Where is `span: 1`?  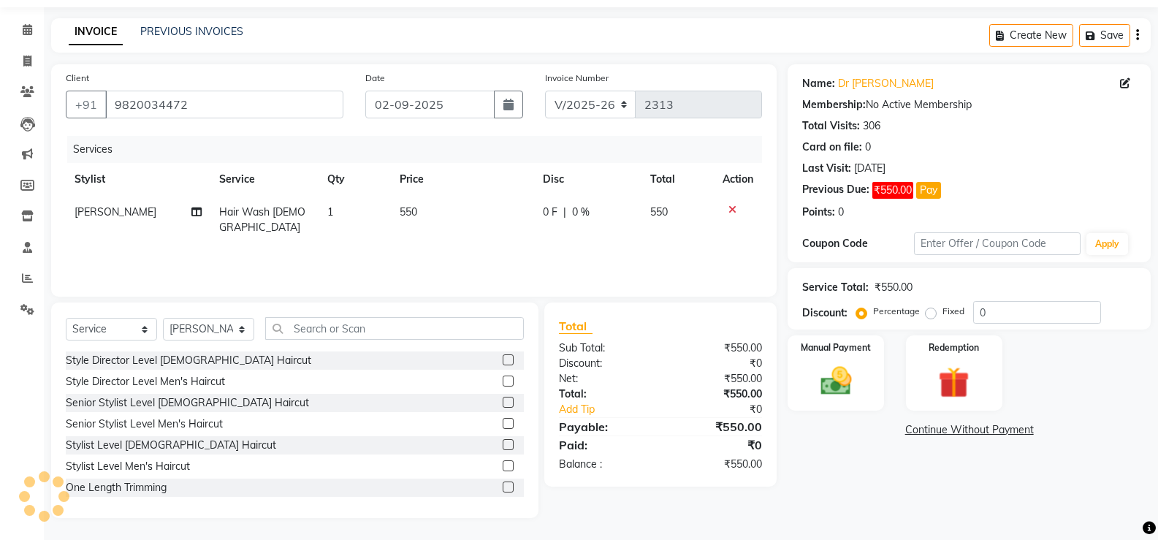
span: 1 is located at coordinates (330, 212).